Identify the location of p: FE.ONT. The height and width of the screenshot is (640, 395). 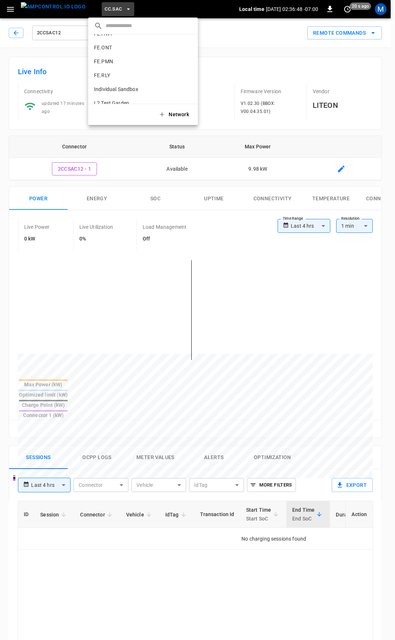
(129, 47).